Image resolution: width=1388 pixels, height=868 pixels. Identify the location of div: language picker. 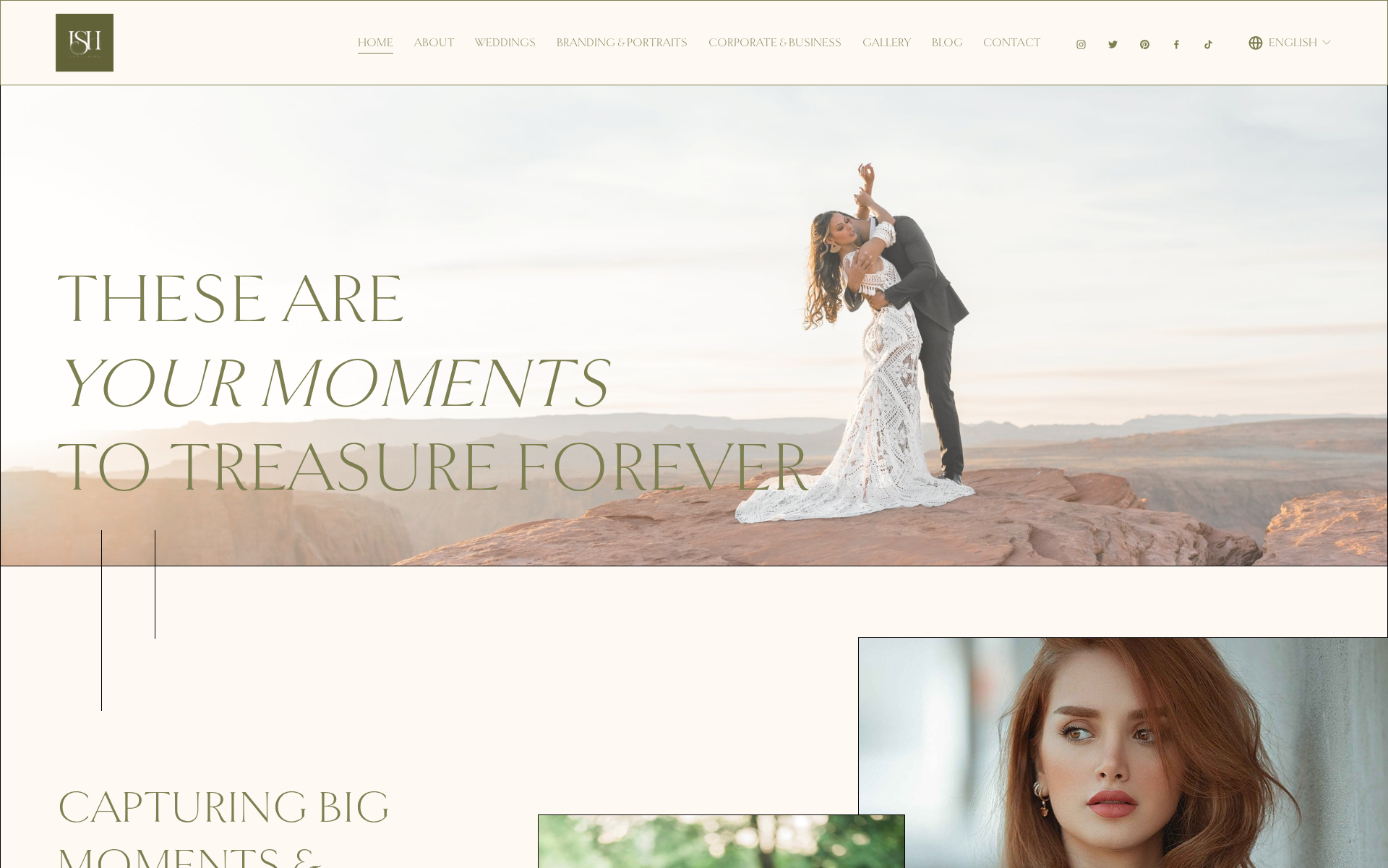
(1291, 43).